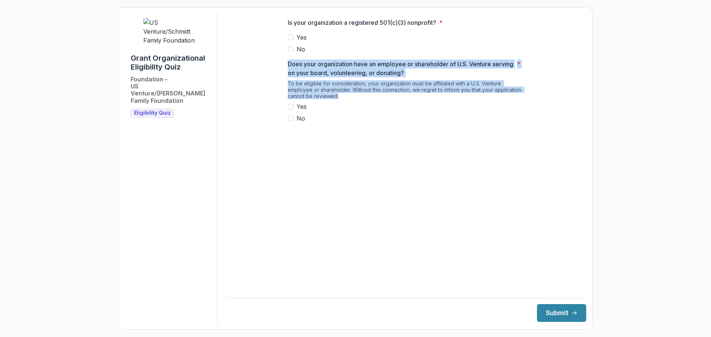 This screenshot has width=711, height=337. What do you see at coordinates (152, 113) in the screenshot?
I see `span: Eligibility Quiz` at bounding box center [152, 113].